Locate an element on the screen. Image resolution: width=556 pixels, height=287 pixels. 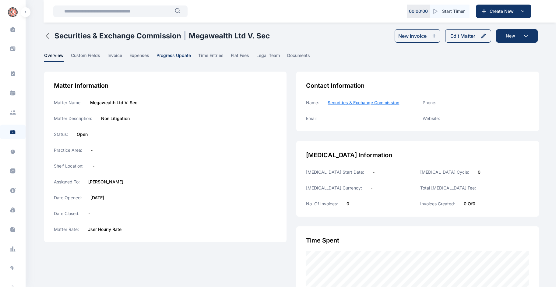
label: Date Opened: is located at coordinates (68, 198).